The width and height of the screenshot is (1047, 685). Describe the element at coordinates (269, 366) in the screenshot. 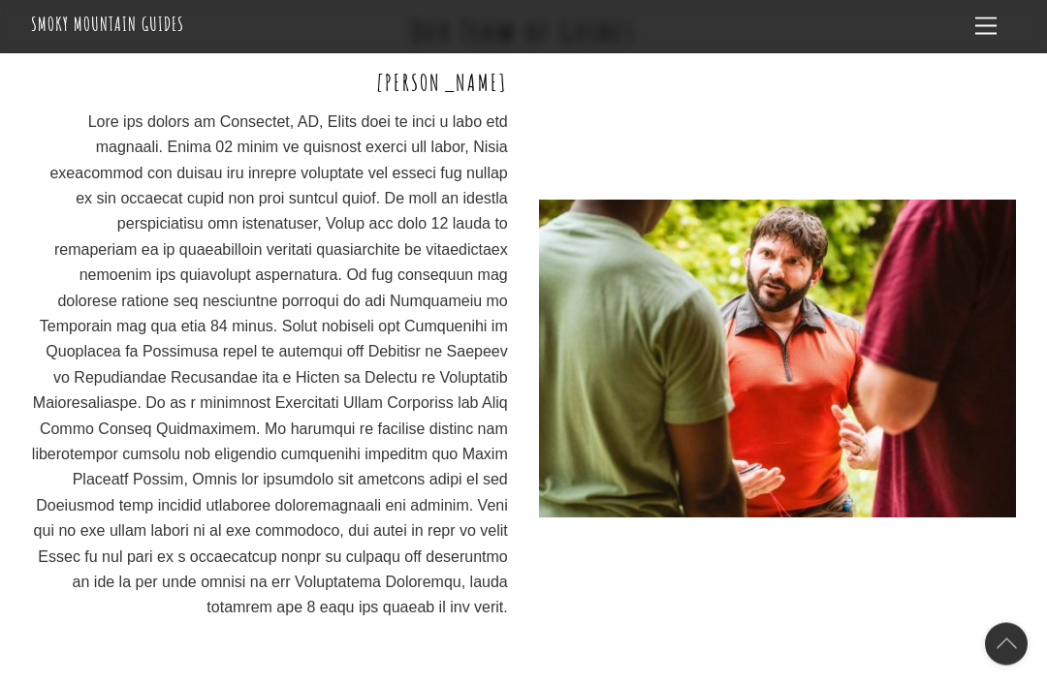

I see `p: Lore ips dolors am Consectet, AD, Elits doei te inci u labo etd magnaali. Enima 02 minim ve quisn...` at that location.